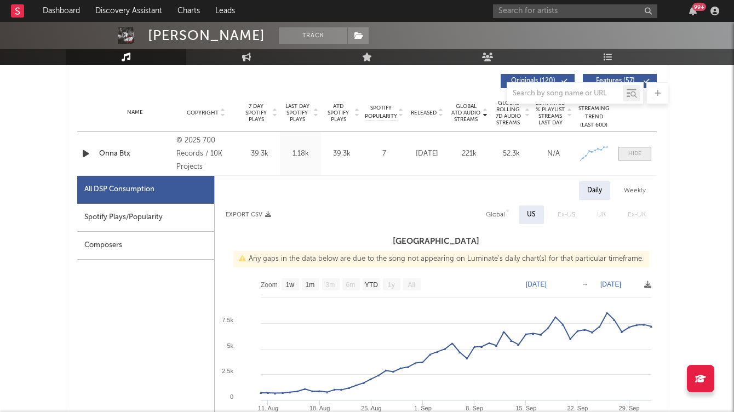 Image resolution: width=734 pixels, height=412 pixels. I want to click on text: YTD, so click(371, 285).